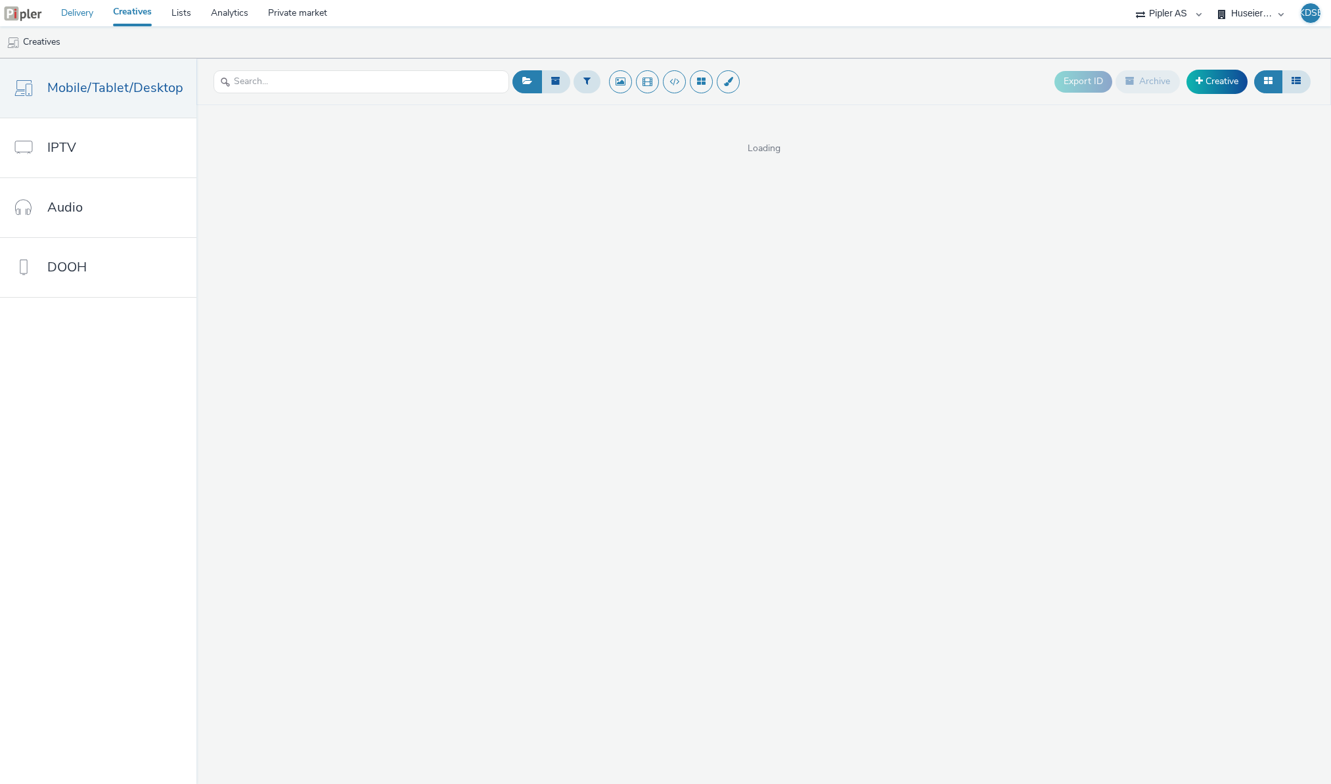 The height and width of the screenshot is (784, 1331). What do you see at coordinates (763, 148) in the screenshot?
I see `span: Loading` at bounding box center [763, 148].